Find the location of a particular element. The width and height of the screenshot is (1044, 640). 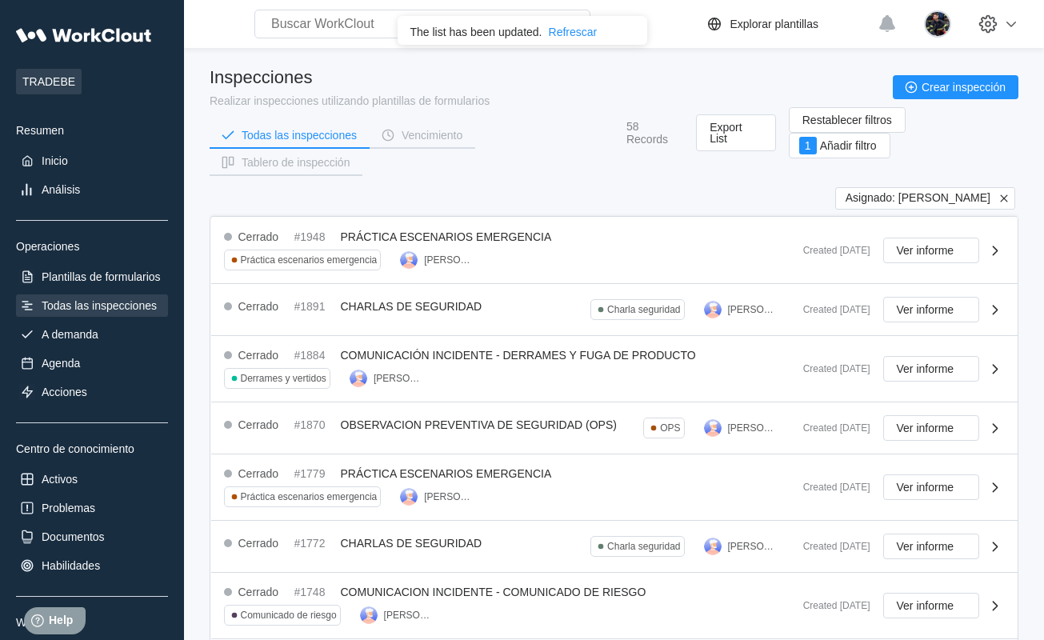

a: Explorar plantillas is located at coordinates (787, 24).